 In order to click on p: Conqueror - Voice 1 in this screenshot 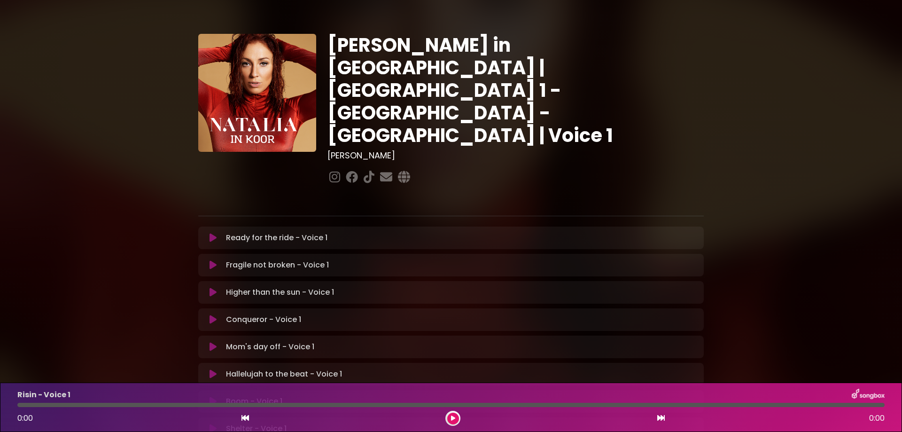, I will do `click(264, 320)`.